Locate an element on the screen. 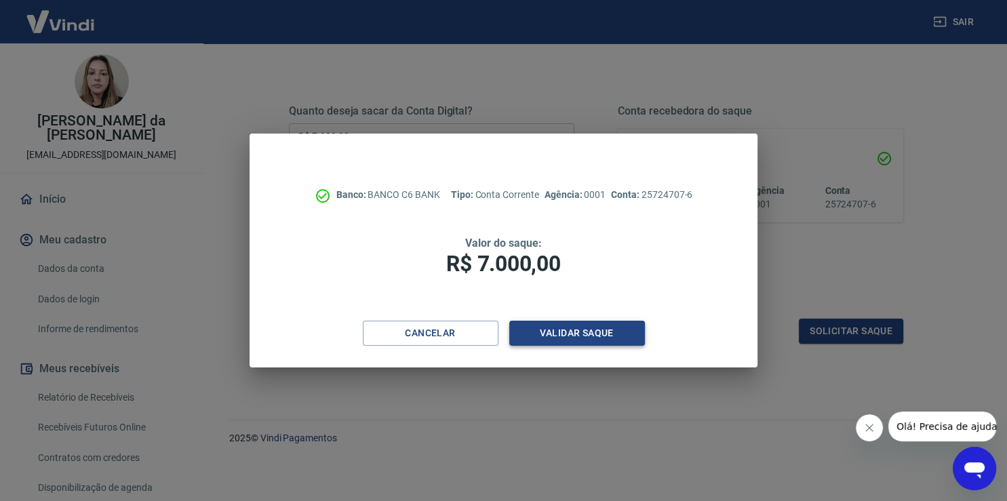  span: Agência: is located at coordinates (564, 195).